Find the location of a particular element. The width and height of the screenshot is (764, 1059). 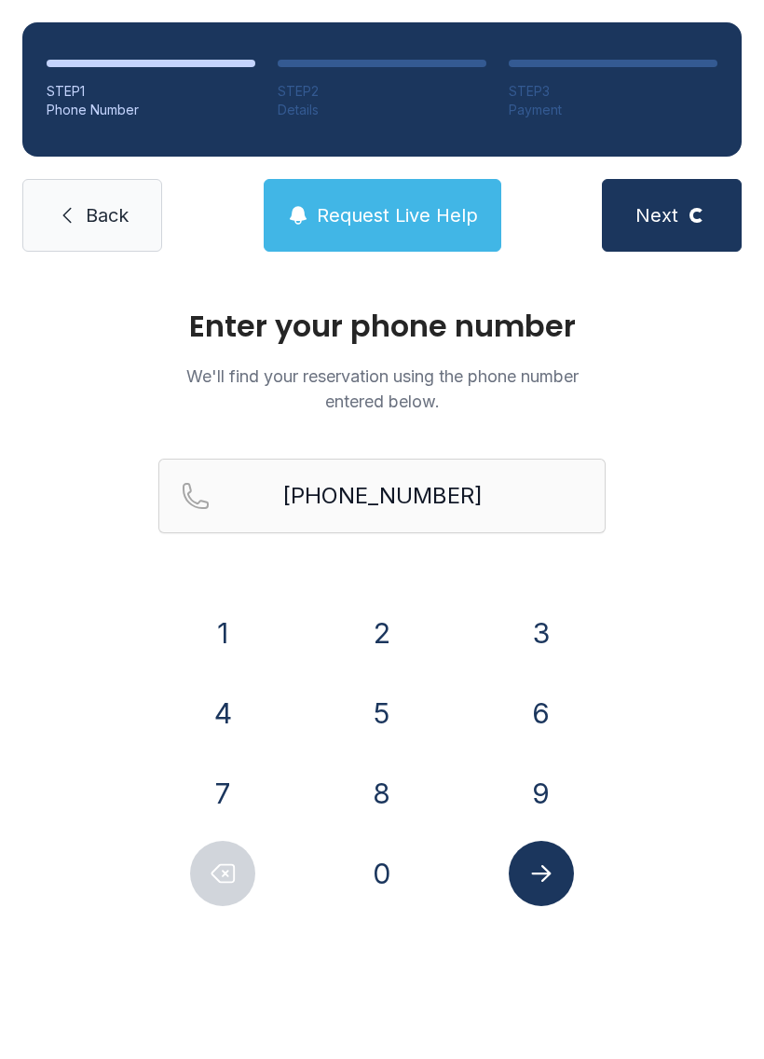

div: STEP 3 is located at coordinates (613, 91).